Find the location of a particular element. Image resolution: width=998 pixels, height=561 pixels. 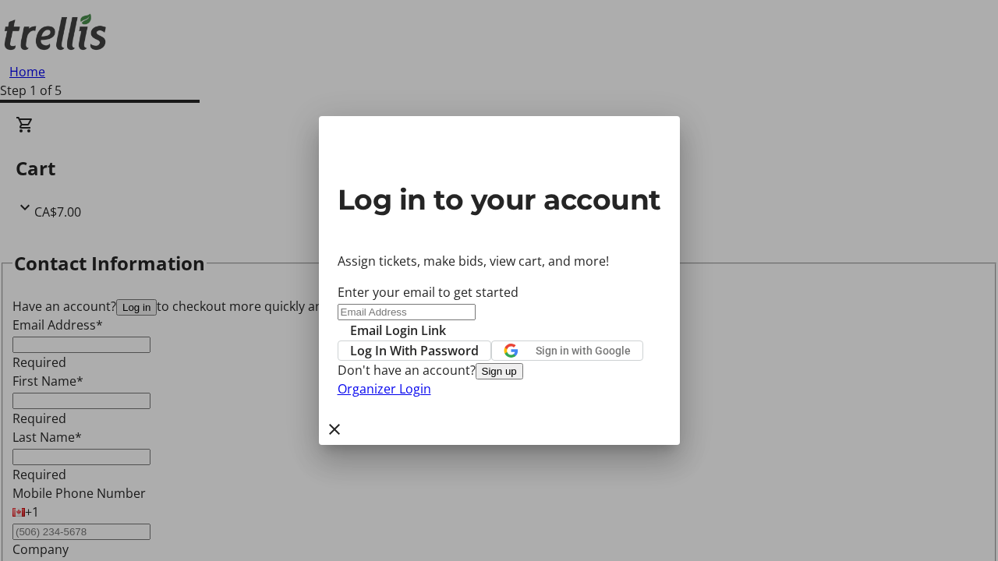

button: Close is located at coordinates (335, 430).